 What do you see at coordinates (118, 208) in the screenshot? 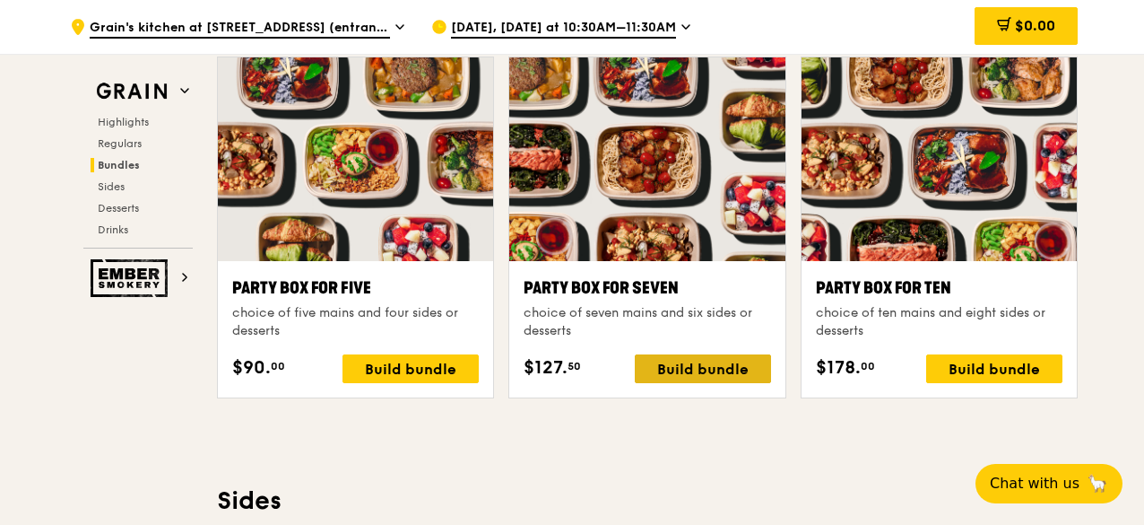
I see `span: Desserts` at bounding box center [118, 208].